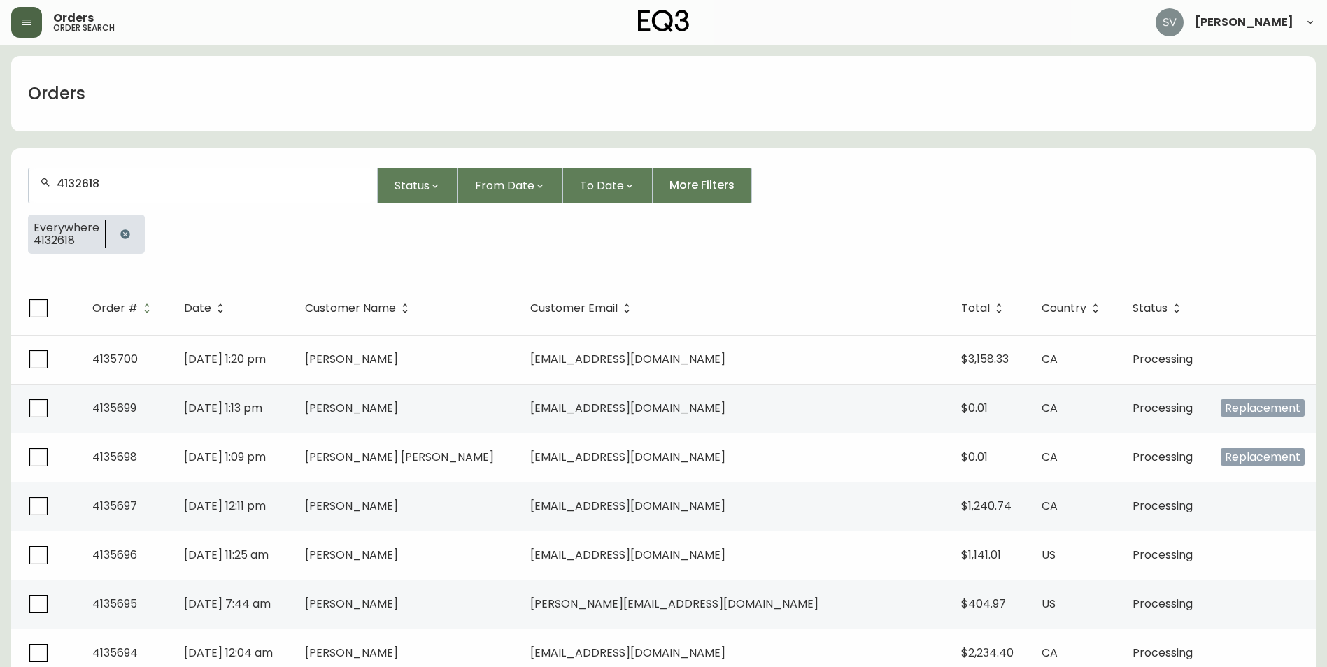 The width and height of the screenshot is (1327, 667). Describe the element at coordinates (511, 185) in the screenshot. I see `button: From Date` at that location.